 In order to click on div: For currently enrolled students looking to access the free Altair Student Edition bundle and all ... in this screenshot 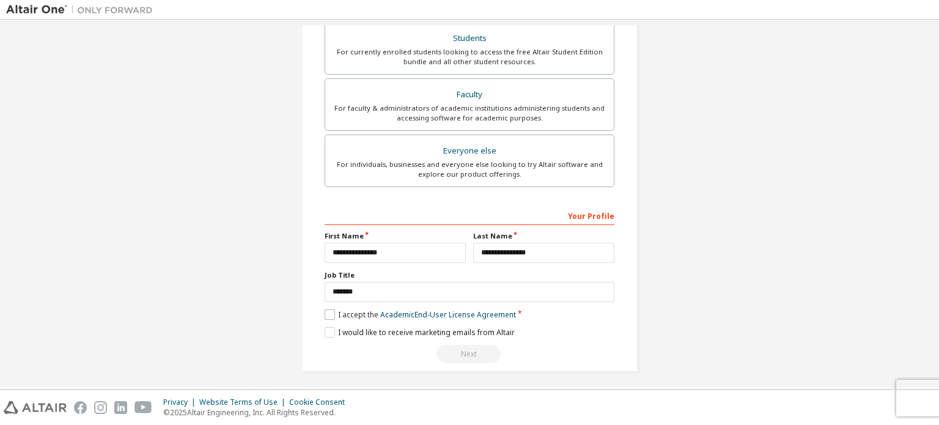, I will do `click(469, 57)`.